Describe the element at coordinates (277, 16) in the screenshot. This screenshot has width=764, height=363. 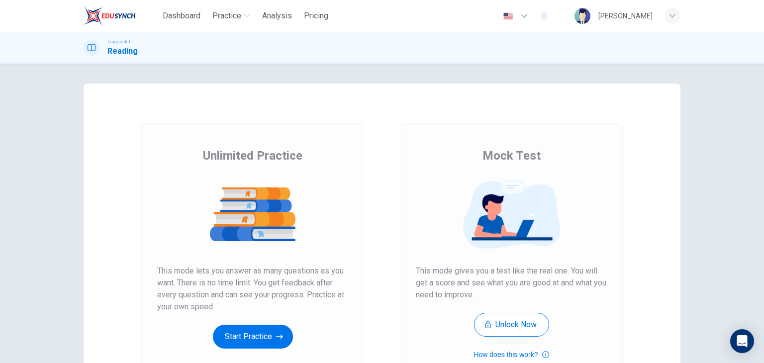
I see `a: Analysis` at that location.